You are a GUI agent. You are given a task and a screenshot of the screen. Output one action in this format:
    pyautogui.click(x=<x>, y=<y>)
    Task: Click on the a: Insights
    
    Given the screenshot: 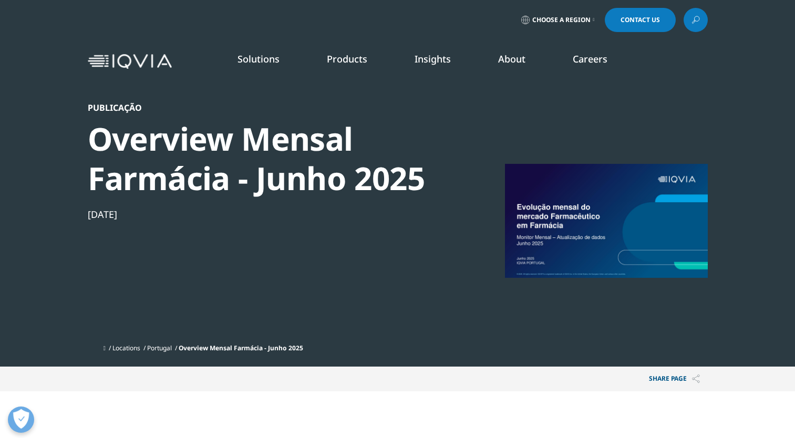 What is the action you would take?
    pyautogui.click(x=432, y=59)
    